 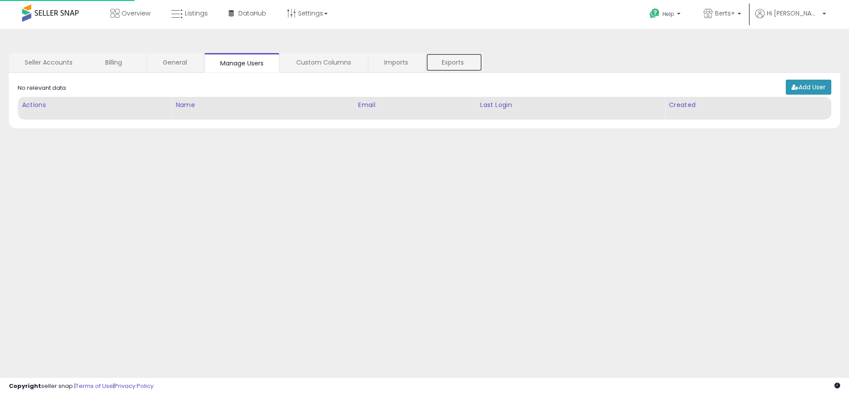 What do you see at coordinates (81, 386) in the screenshot?
I see `div: seller snap | |` at bounding box center [81, 386].